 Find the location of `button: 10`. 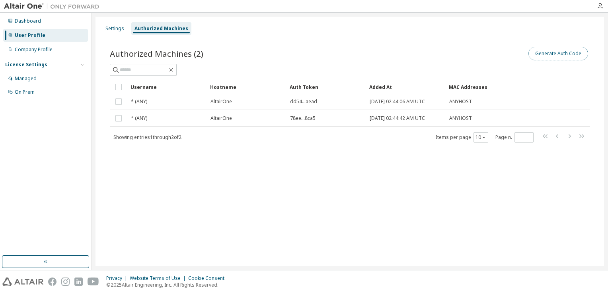

button: 10 is located at coordinates (480, 138).